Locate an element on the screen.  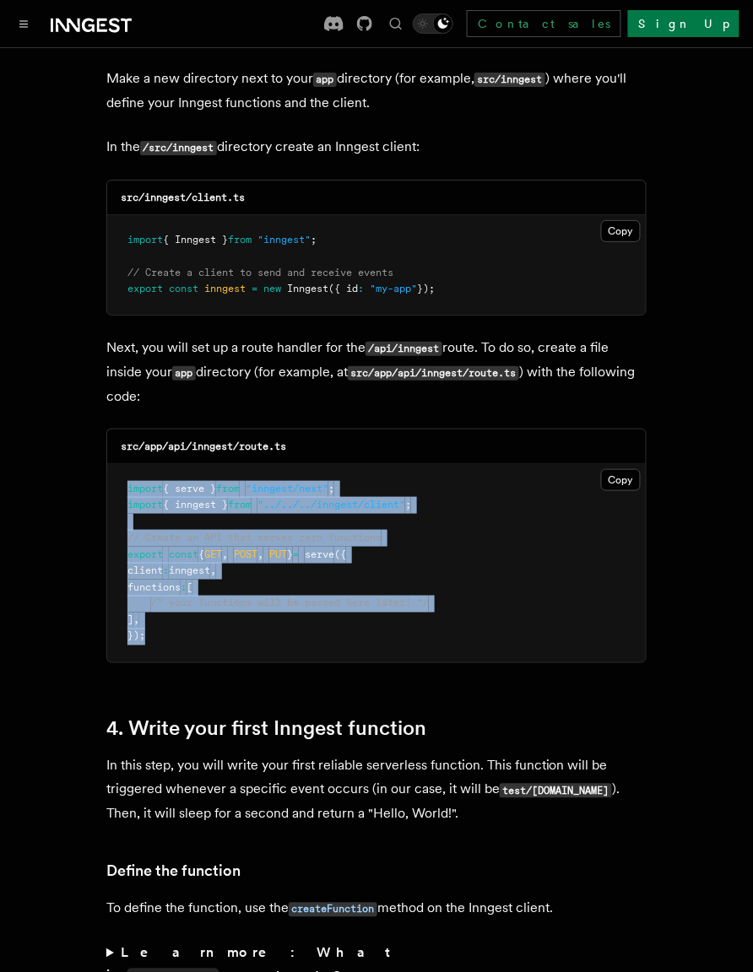
span: "my-app" is located at coordinates (393, 289).